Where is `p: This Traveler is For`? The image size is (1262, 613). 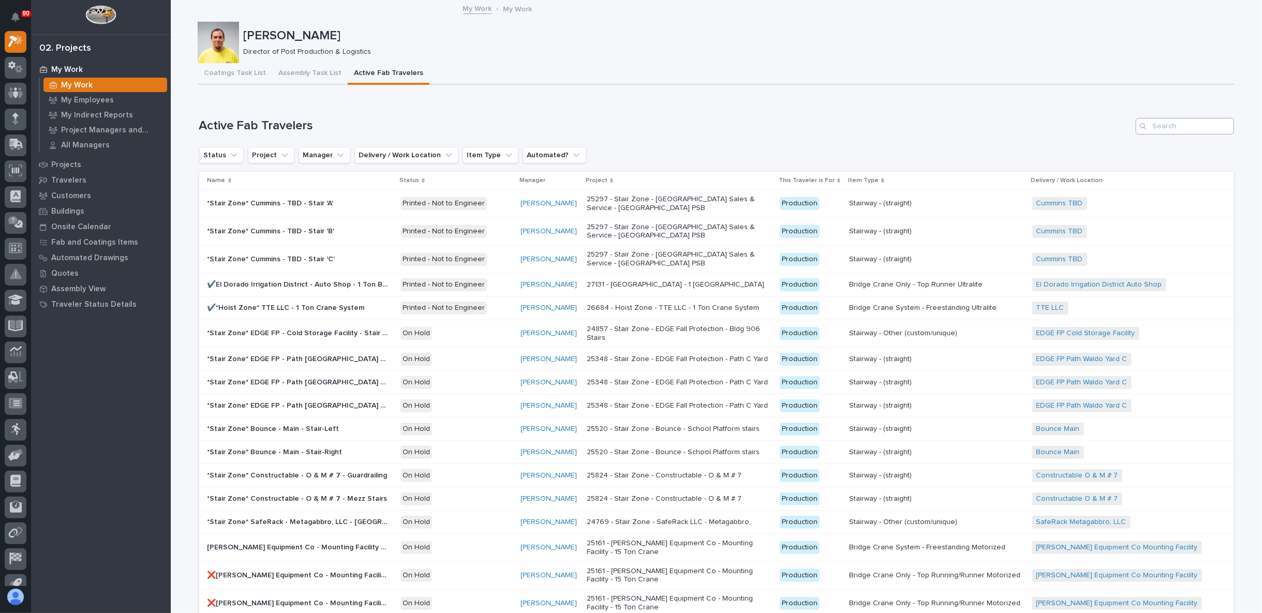 p: This Traveler is For is located at coordinates (807, 181).